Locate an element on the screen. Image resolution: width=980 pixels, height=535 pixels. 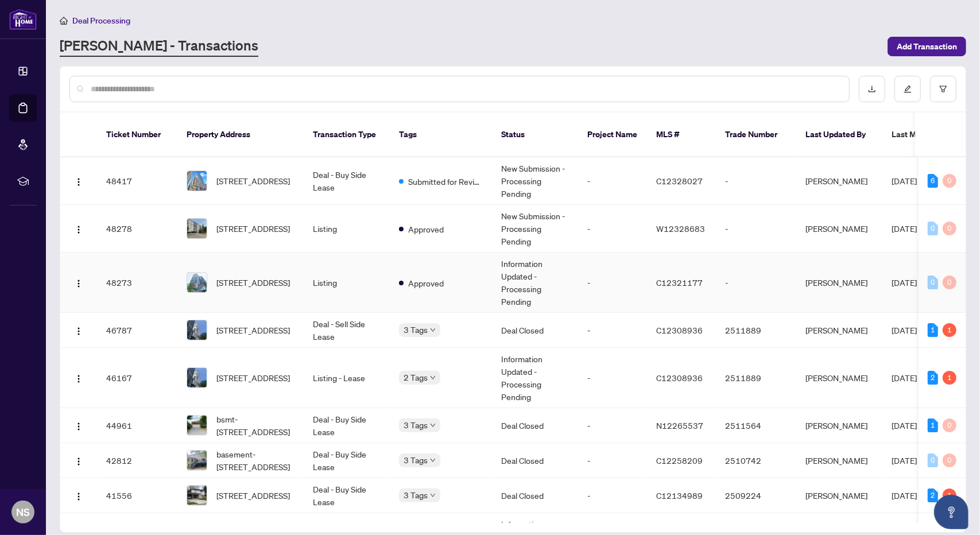
td: 46167 is located at coordinates (137, 378).